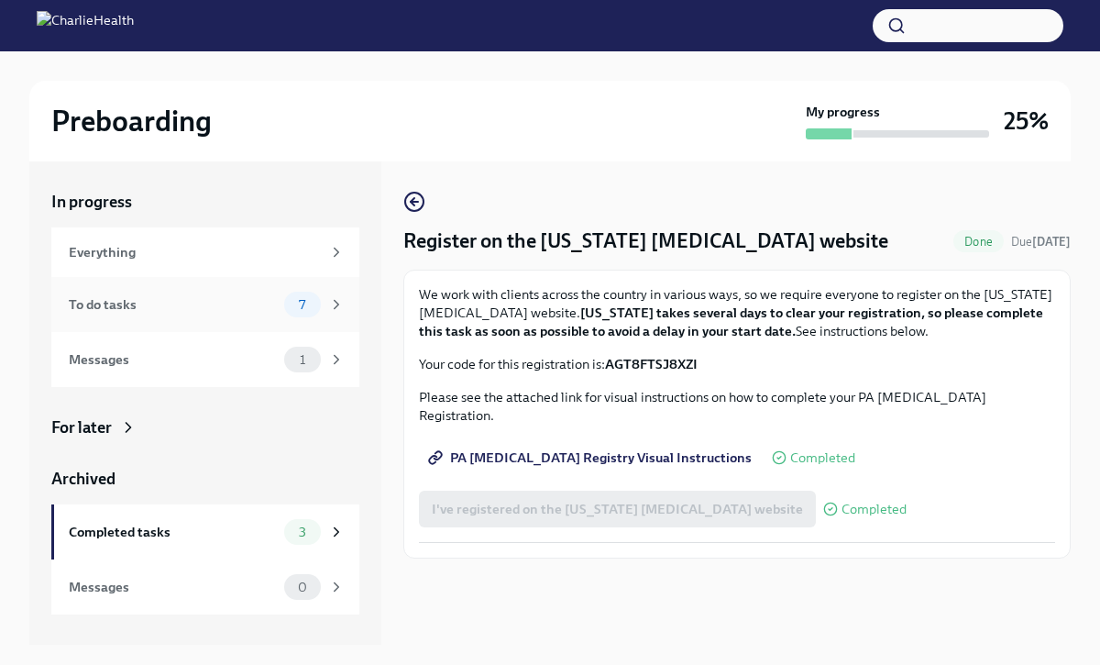 This screenshot has height=665, width=1100. I want to click on div: Archived, so click(205, 479).